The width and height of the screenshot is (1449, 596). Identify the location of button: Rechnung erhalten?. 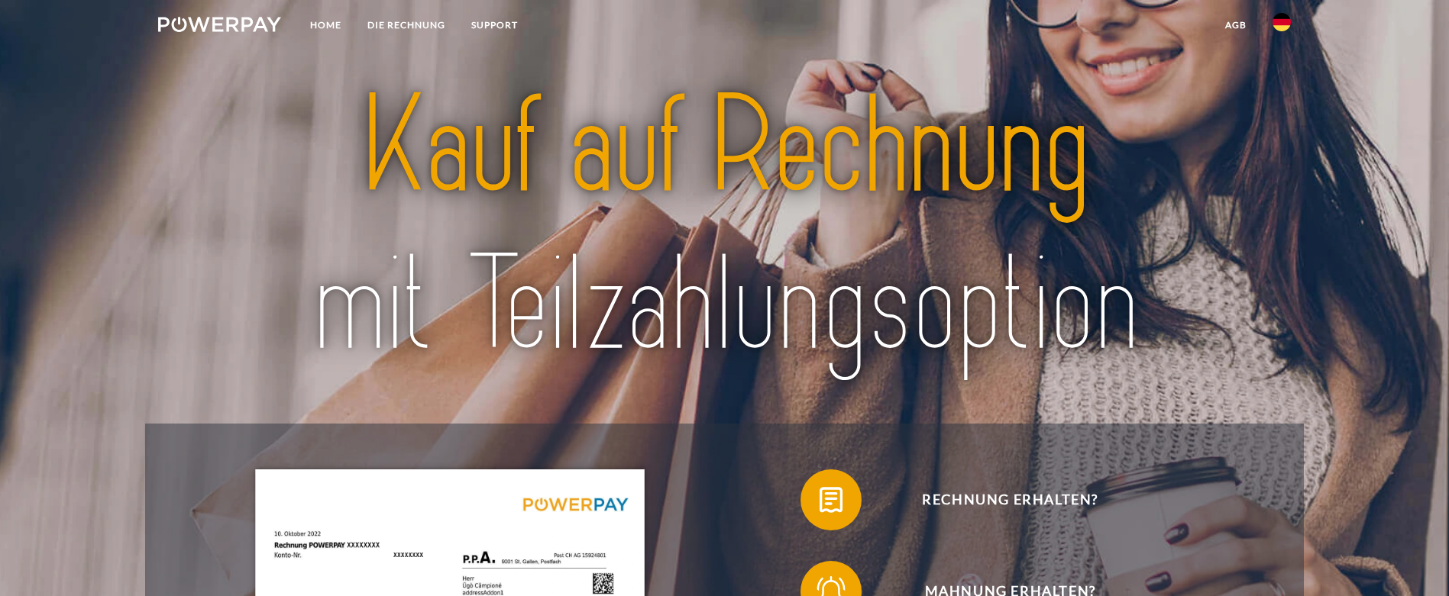
(999, 500).